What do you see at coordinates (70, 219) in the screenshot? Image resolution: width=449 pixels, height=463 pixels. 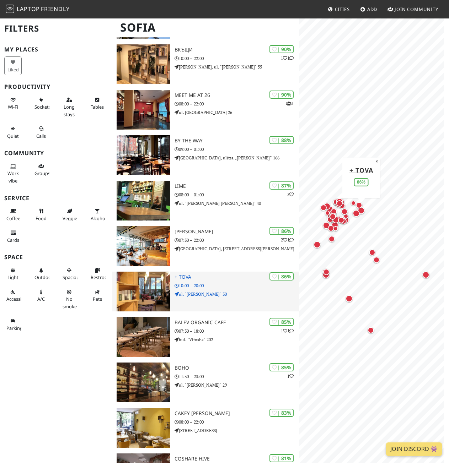 I see `span: Veggie` at bounding box center [70, 219].